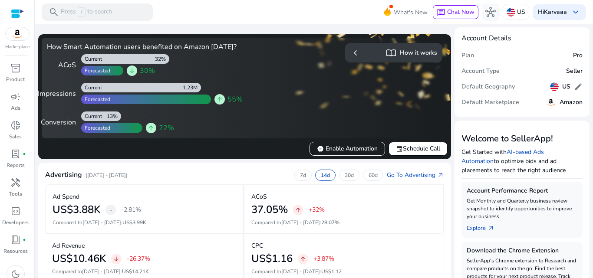  I want to click on h4: Account Details, so click(522, 38).